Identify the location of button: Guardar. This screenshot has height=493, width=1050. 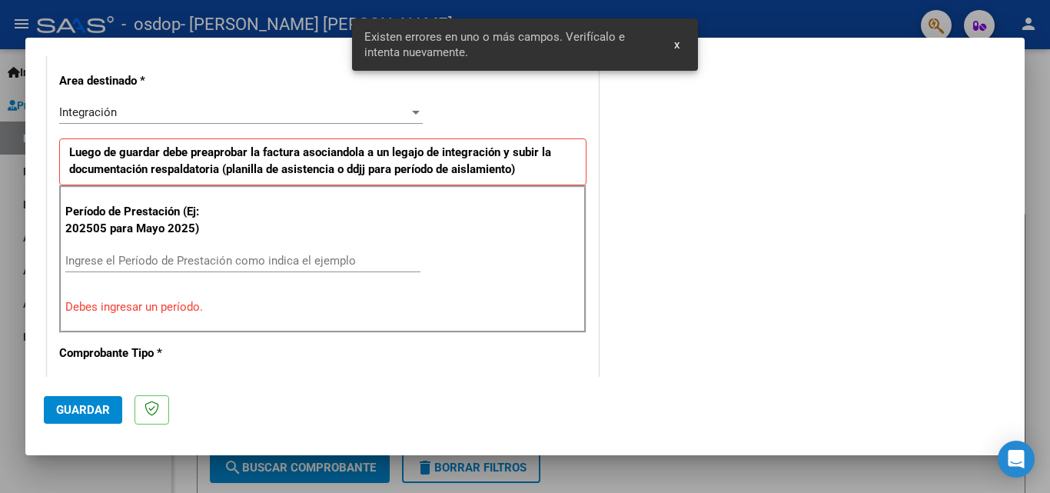
(83, 410).